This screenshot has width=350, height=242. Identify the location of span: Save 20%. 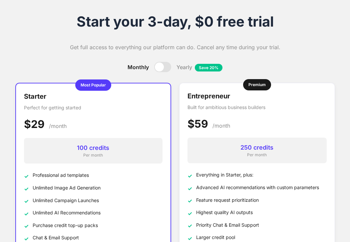
(208, 68).